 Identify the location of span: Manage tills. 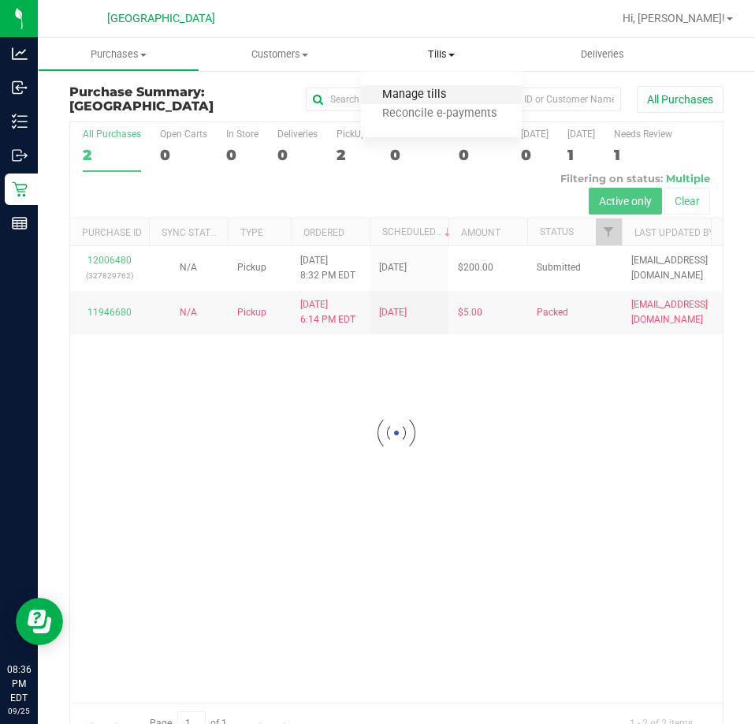
(414, 95).